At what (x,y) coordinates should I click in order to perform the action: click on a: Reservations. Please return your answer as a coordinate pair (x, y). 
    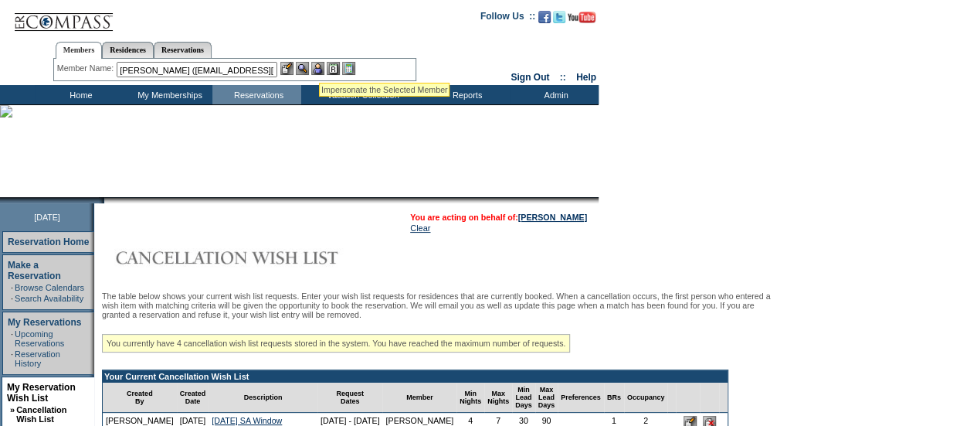
    Looking at the image, I should click on (182, 49).